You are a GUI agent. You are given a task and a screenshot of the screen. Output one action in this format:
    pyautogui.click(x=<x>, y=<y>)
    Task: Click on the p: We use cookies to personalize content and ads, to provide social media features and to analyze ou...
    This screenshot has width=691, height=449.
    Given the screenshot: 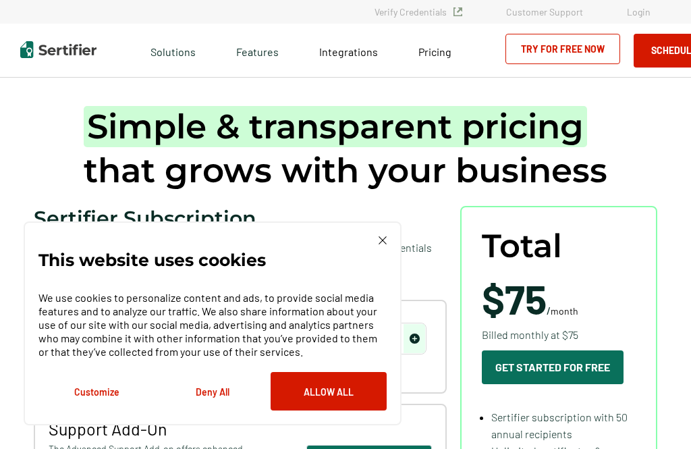 What is the action you would take?
    pyautogui.click(x=212, y=324)
    